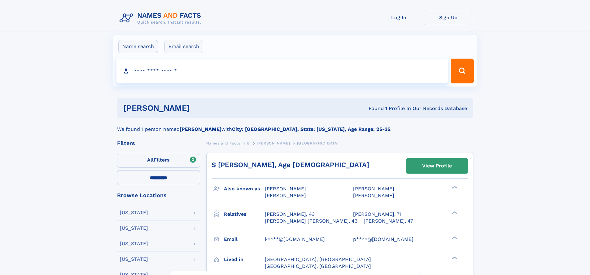 This screenshot has height=275, width=590. I want to click on h3: Email, so click(244, 239).